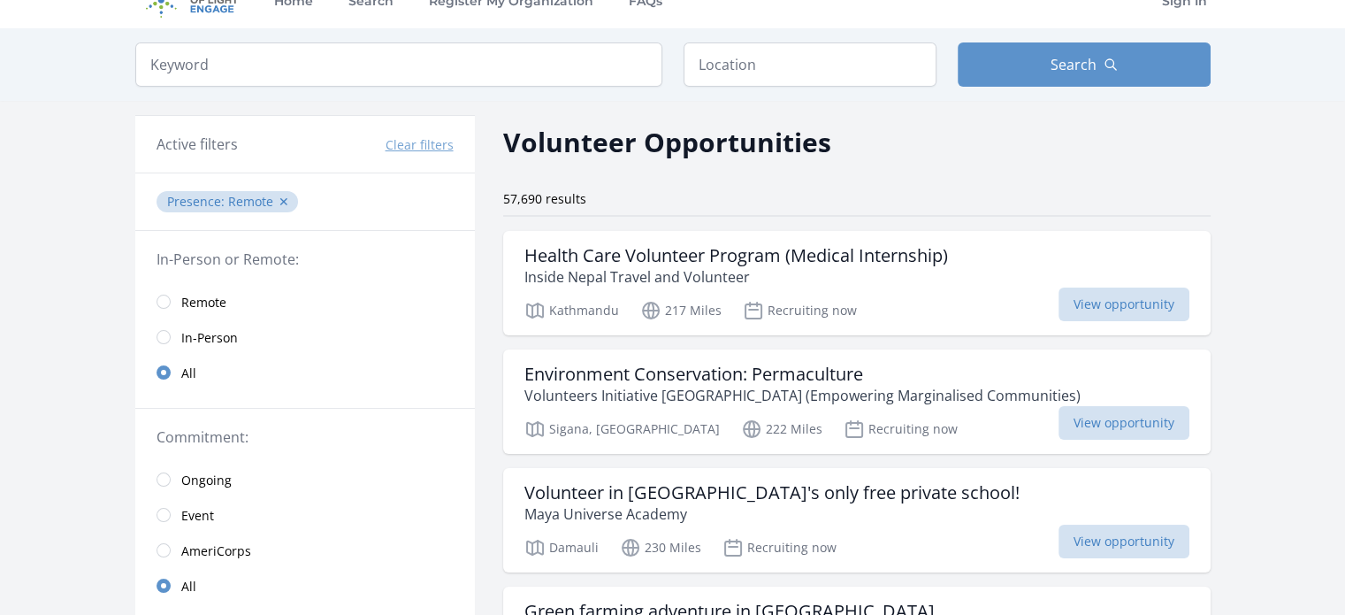 The height and width of the screenshot is (615, 1345). Describe the element at coordinates (197, 144) in the screenshot. I see `h3: Active filters` at that location.